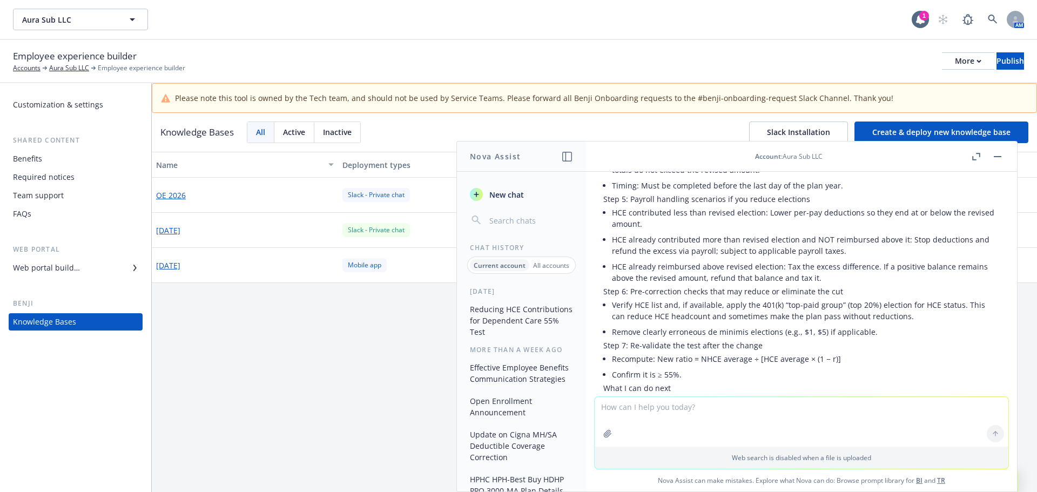 Image resolution: width=1037 pixels, height=492 pixels. I want to click on li: Verify HCE list and, if available, apply the 401(k) “top-paid group” (top 20%) election for HCE s..., so click(806, 311).